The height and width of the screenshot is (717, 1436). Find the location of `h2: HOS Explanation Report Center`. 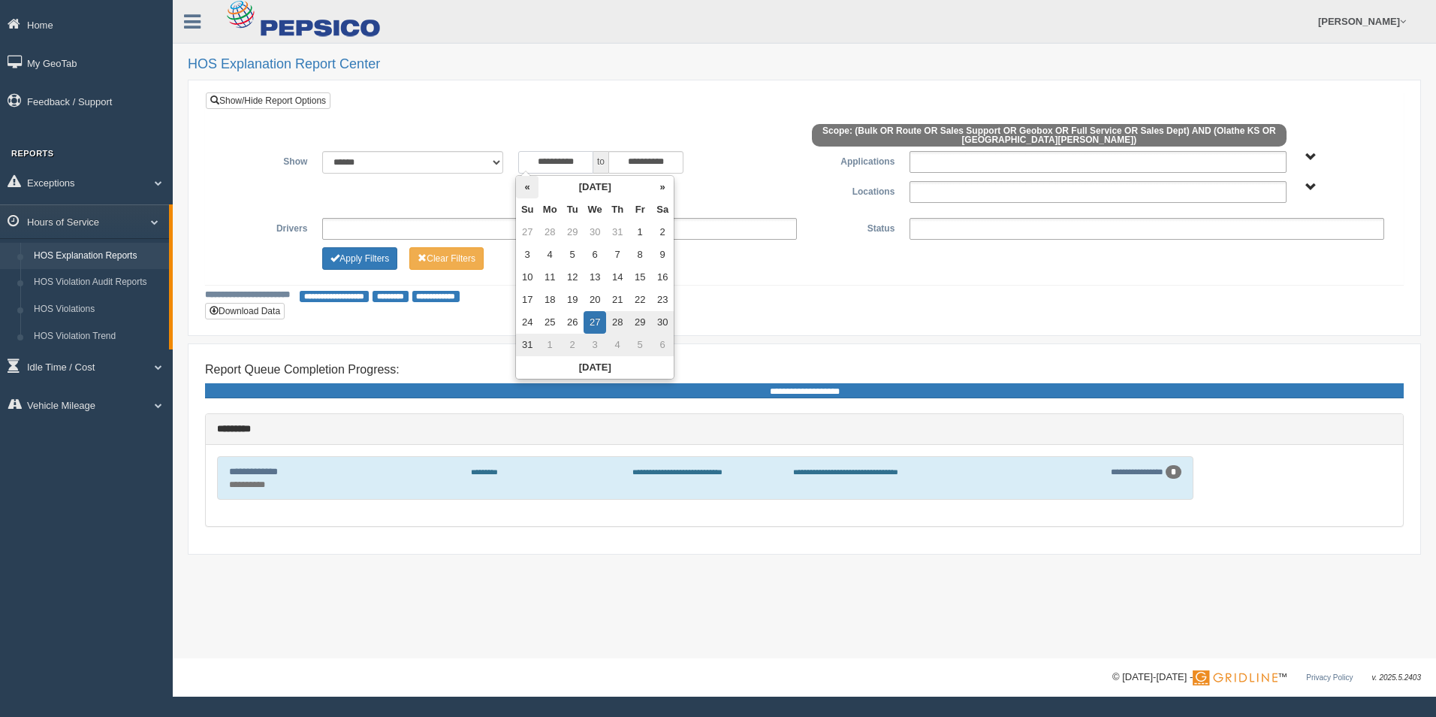

h2: HOS Explanation Report Center is located at coordinates (804, 65).